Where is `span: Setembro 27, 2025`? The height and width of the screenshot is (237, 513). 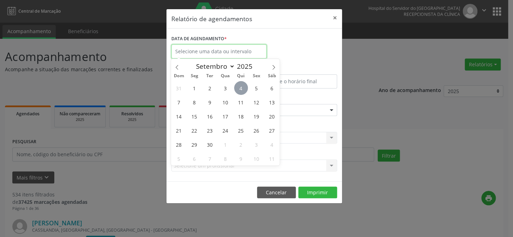 span: Setembro 27, 2025 is located at coordinates (271, 130).